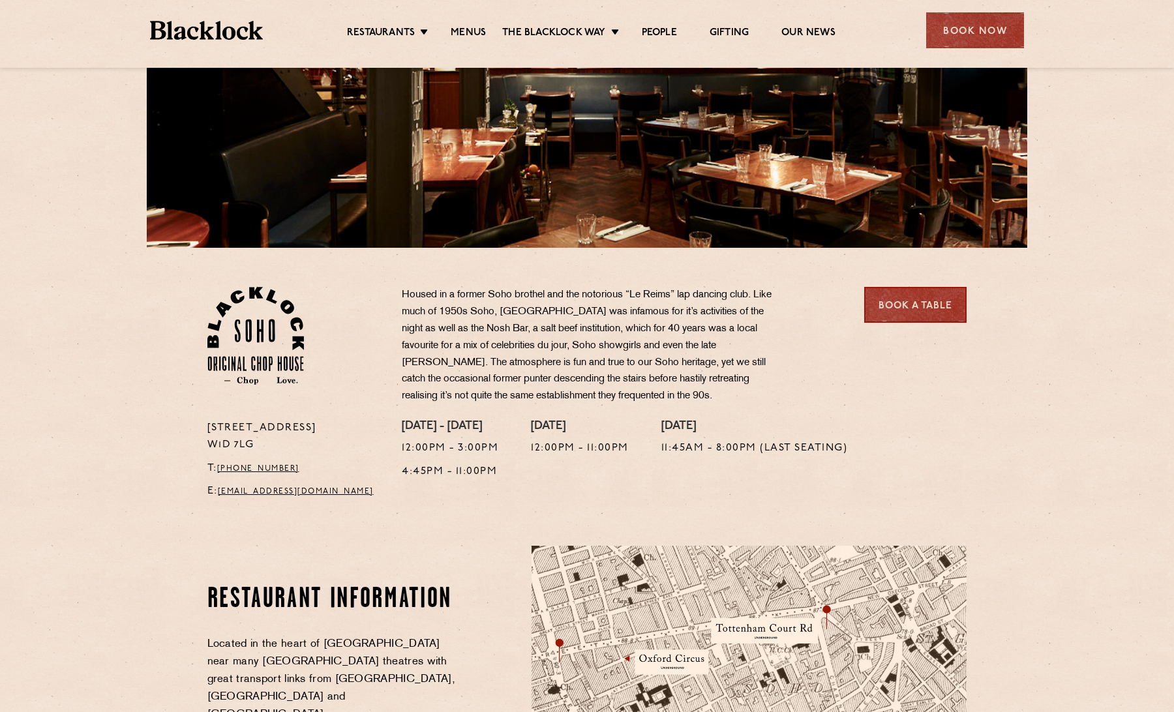 The width and height of the screenshot is (1174, 712). What do you see at coordinates (754, 449) in the screenshot?
I see `p: 11:45am - 8:00pm (Last seating)` at bounding box center [754, 449].